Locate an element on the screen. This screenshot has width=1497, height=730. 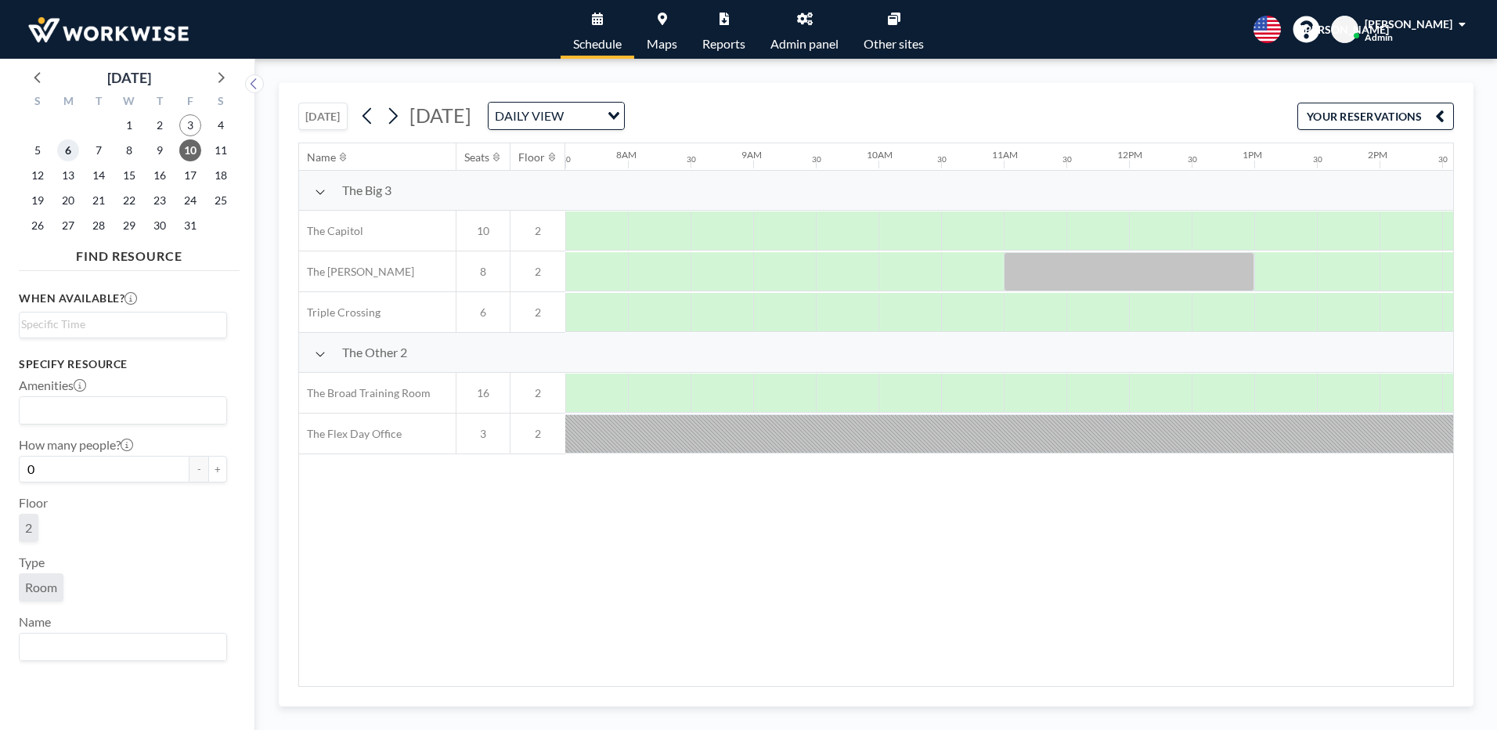
span: 8 is located at coordinates (483, 272).